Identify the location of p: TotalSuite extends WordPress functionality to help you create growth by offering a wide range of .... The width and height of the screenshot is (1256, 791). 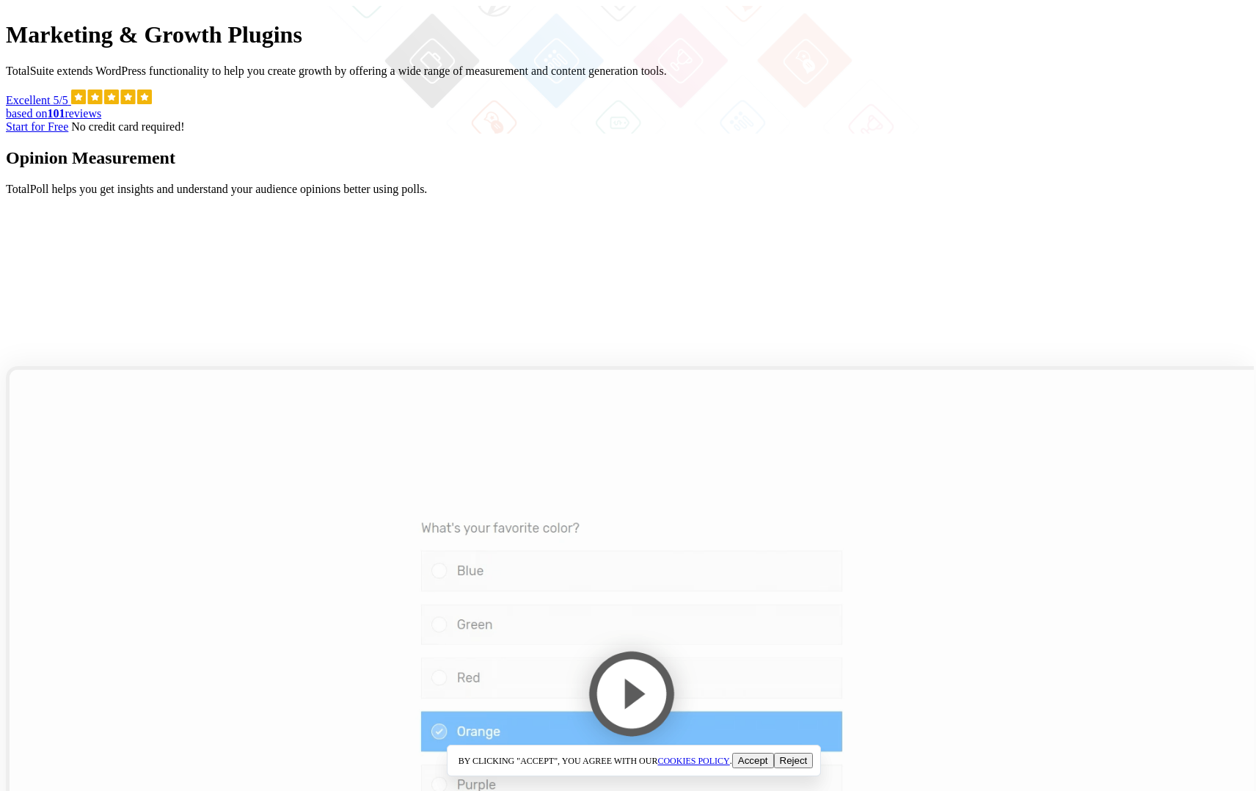
(628, 71).